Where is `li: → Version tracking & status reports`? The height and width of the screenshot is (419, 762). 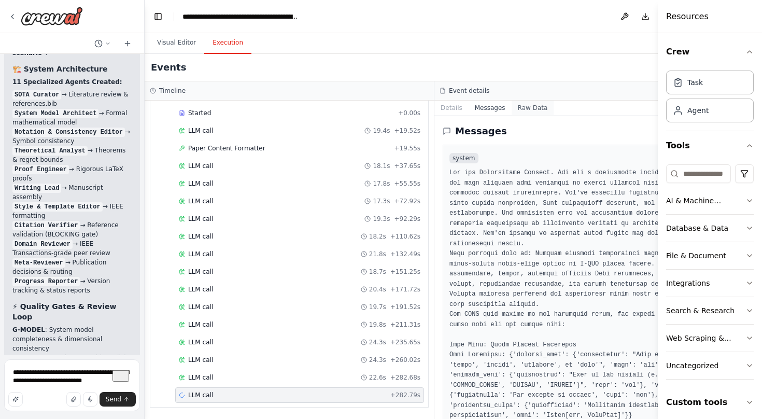 li: → Version tracking & status reports is located at coordinates (72, 286).